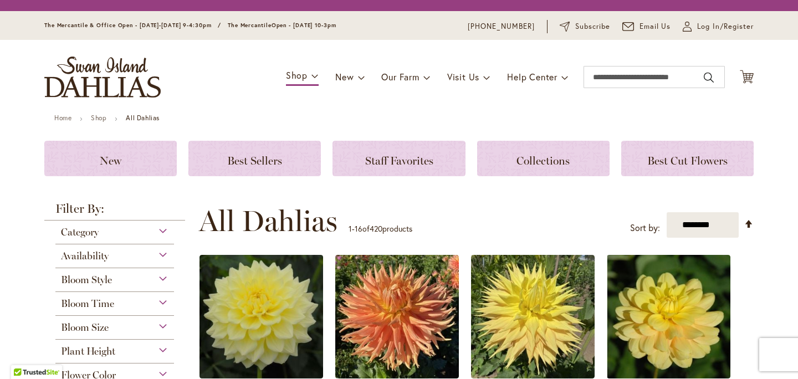 This screenshot has width=798, height=379. I want to click on span: 1, so click(350, 228).